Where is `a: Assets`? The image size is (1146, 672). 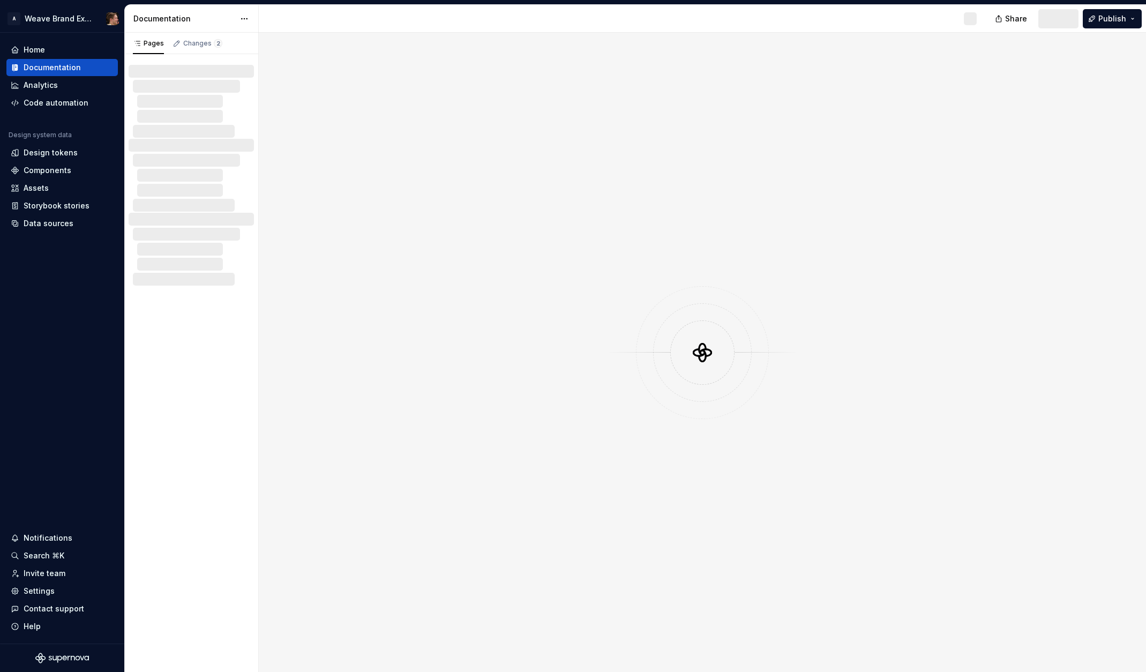 a: Assets is located at coordinates (62, 188).